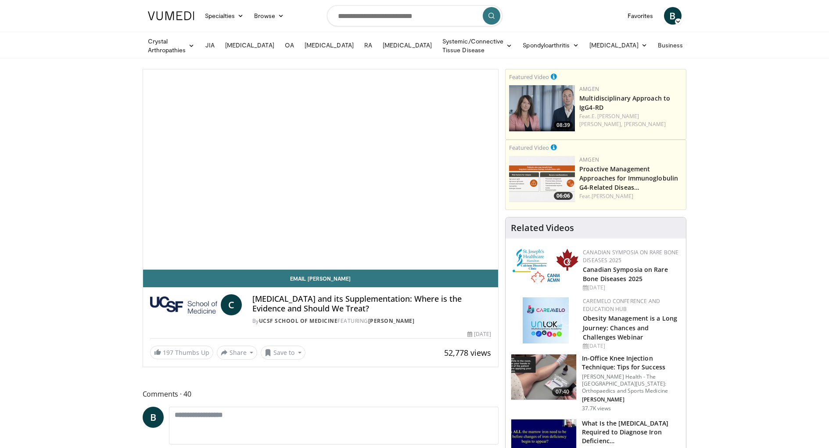 This screenshot has height=448, width=829. I want to click on p: 37.7K views, so click(597, 408).